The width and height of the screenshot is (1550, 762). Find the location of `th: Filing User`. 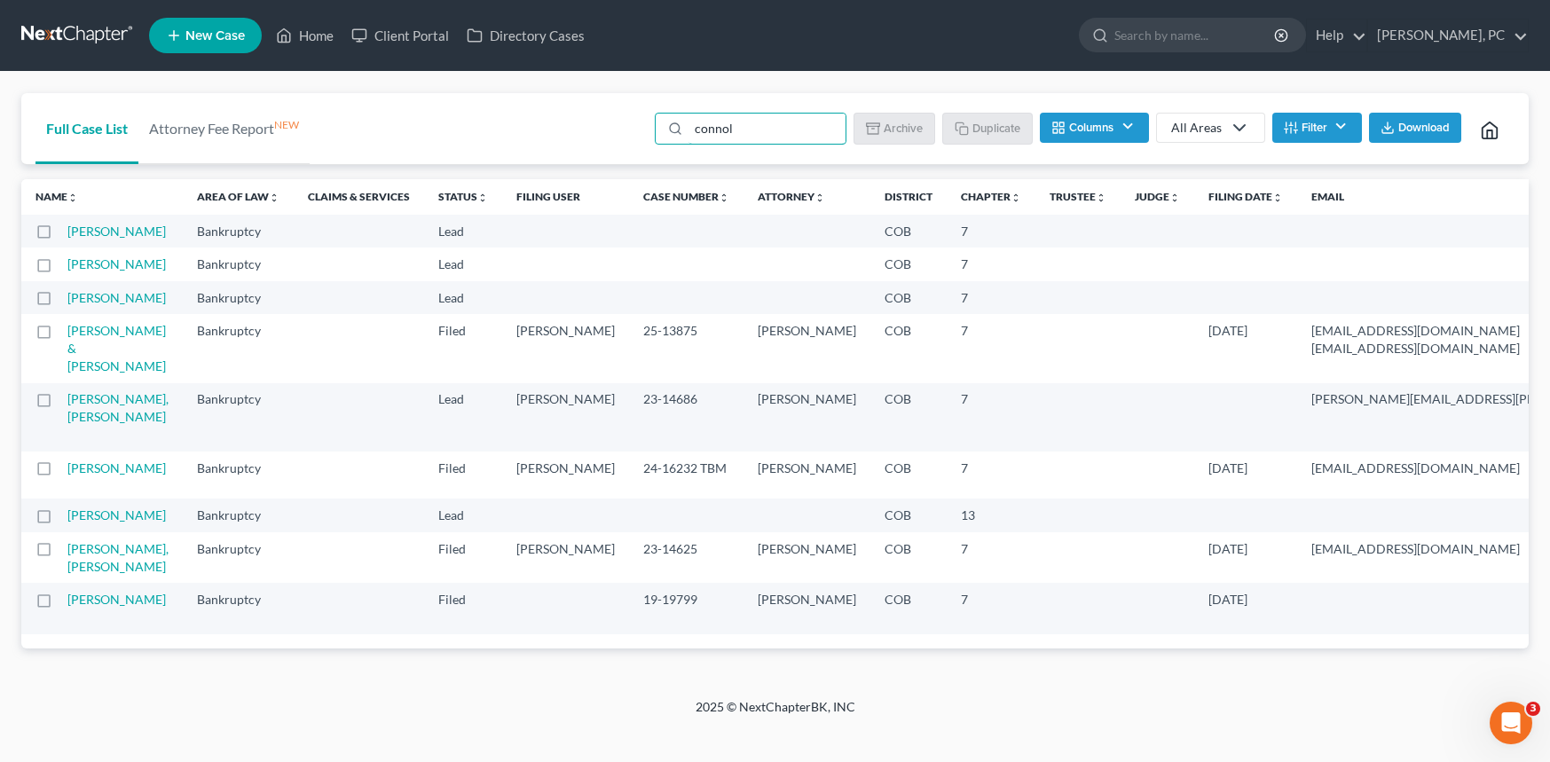

th: Filing User is located at coordinates (565, 197).